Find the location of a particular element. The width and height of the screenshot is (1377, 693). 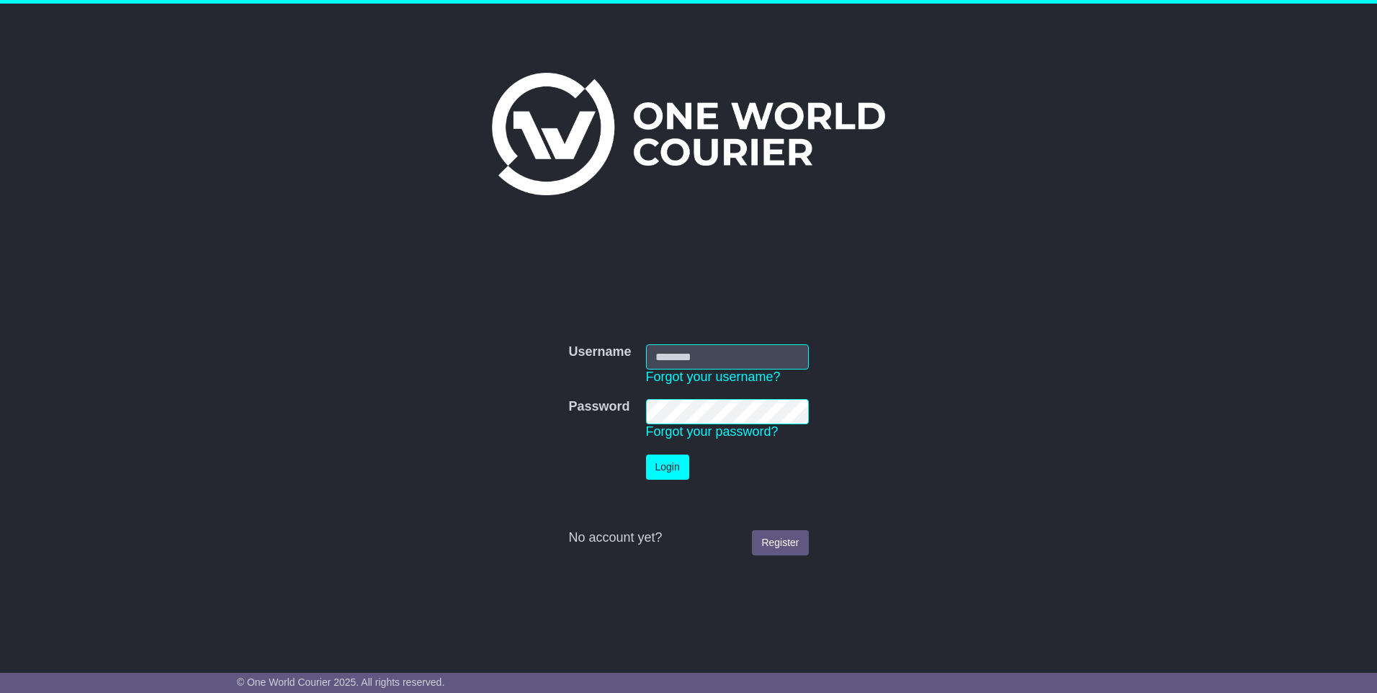

a: Register is located at coordinates (780, 542).